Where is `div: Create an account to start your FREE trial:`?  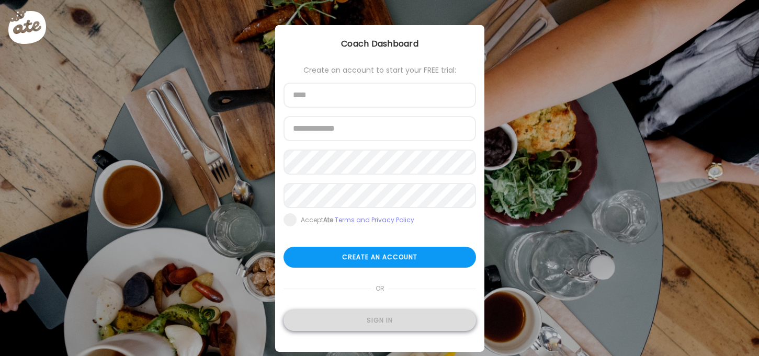 div: Create an account to start your FREE trial: is located at coordinates (380, 70).